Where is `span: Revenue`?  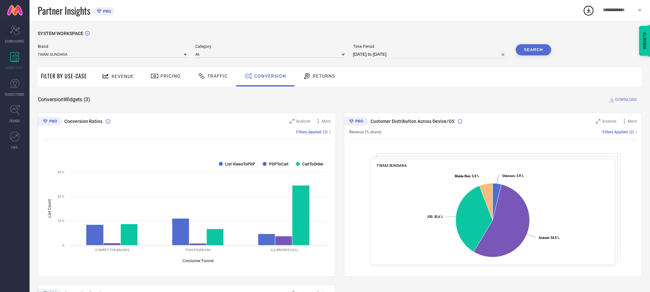 span: Revenue is located at coordinates (123, 76).